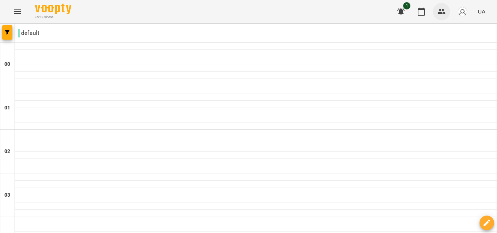 The height and width of the screenshot is (233, 497). Describe the element at coordinates (481, 11) in the screenshot. I see `button: UA` at that location.